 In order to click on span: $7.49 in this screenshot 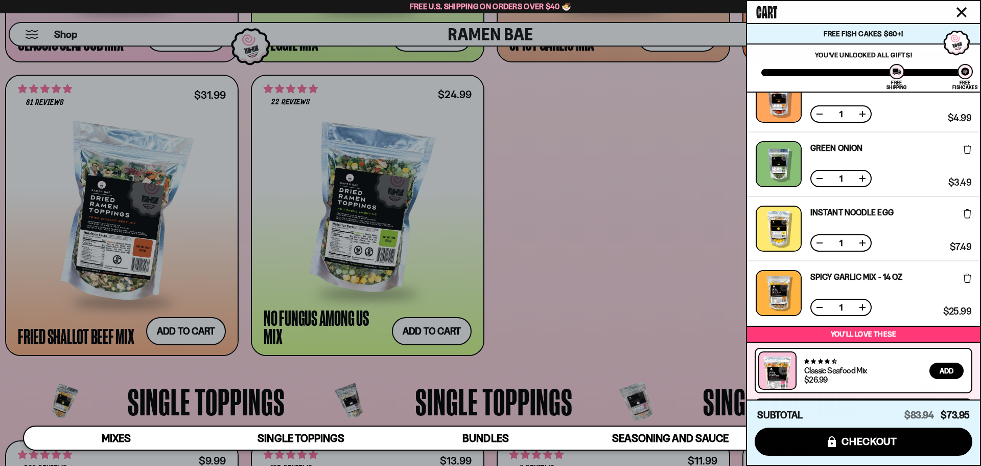, I will do `click(961, 247)`.